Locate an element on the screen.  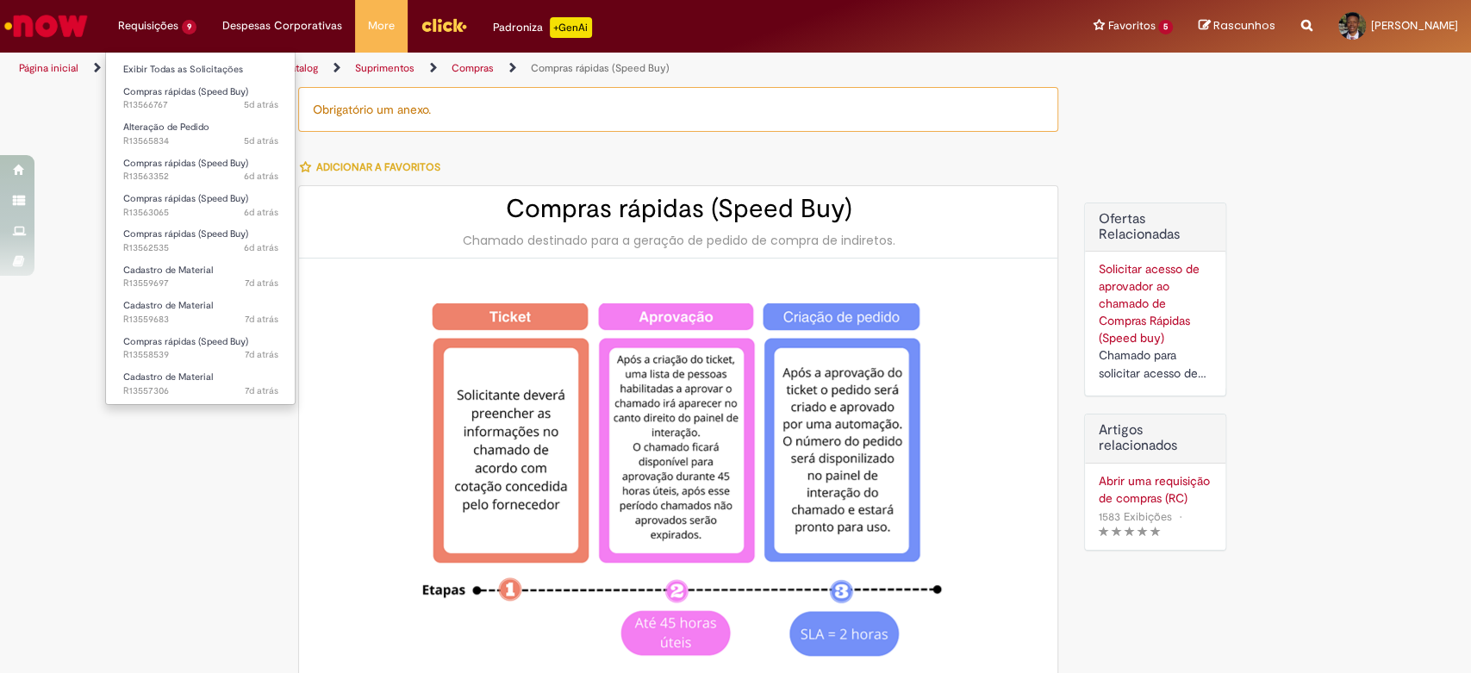
a: Aberto R13559697 : Cadastro de Material is located at coordinates (201, 277).